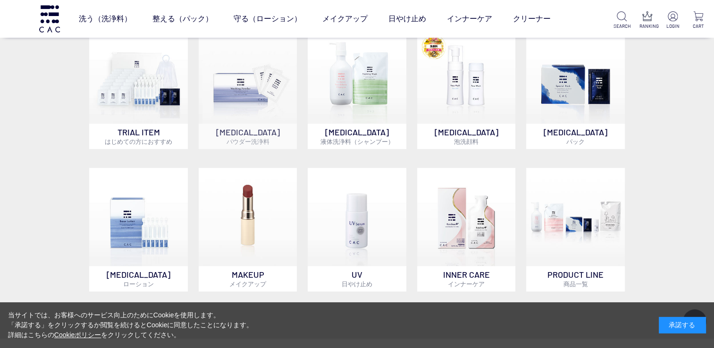  Describe the element at coordinates (682, 325) in the screenshot. I see `div: 承諾する` at that location.